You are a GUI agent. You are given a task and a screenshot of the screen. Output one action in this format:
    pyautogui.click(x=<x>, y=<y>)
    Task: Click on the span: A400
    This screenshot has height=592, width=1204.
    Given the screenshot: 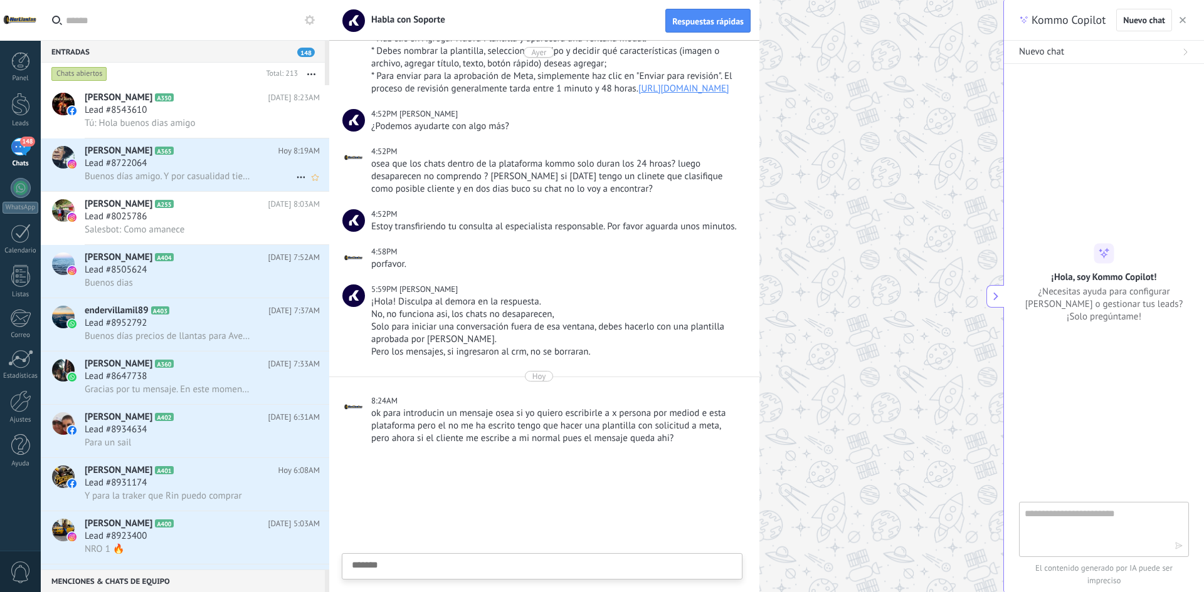 What is the action you would take?
    pyautogui.click(x=164, y=523)
    